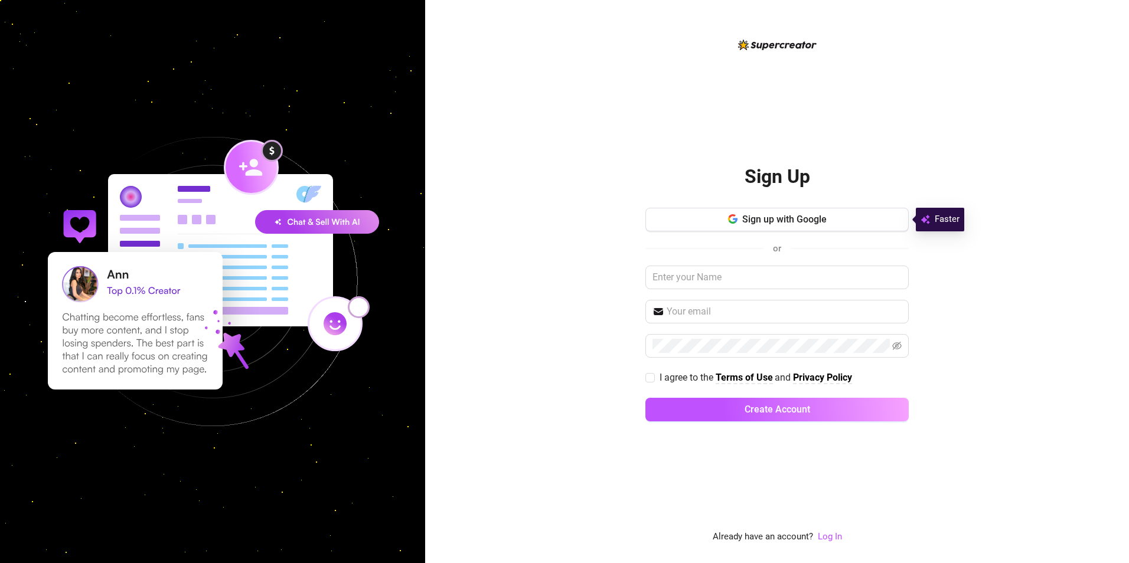 This screenshot has height=563, width=1129. Describe the element at coordinates (925, 220) in the screenshot. I see `img: svg%3e` at that location.